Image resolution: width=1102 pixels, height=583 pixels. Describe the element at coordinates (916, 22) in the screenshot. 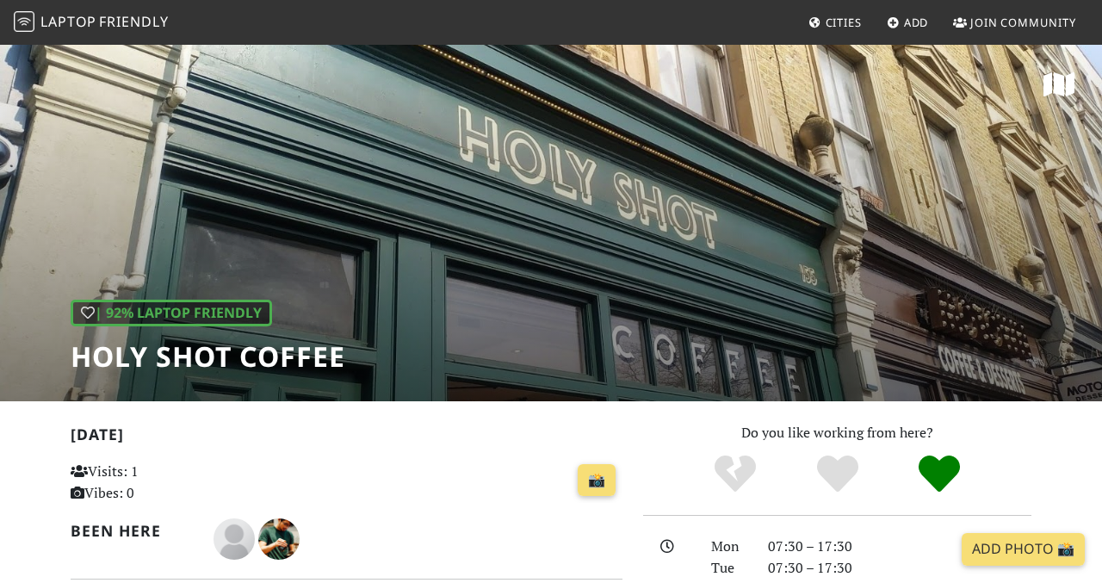

I see `span: Add` at that location.